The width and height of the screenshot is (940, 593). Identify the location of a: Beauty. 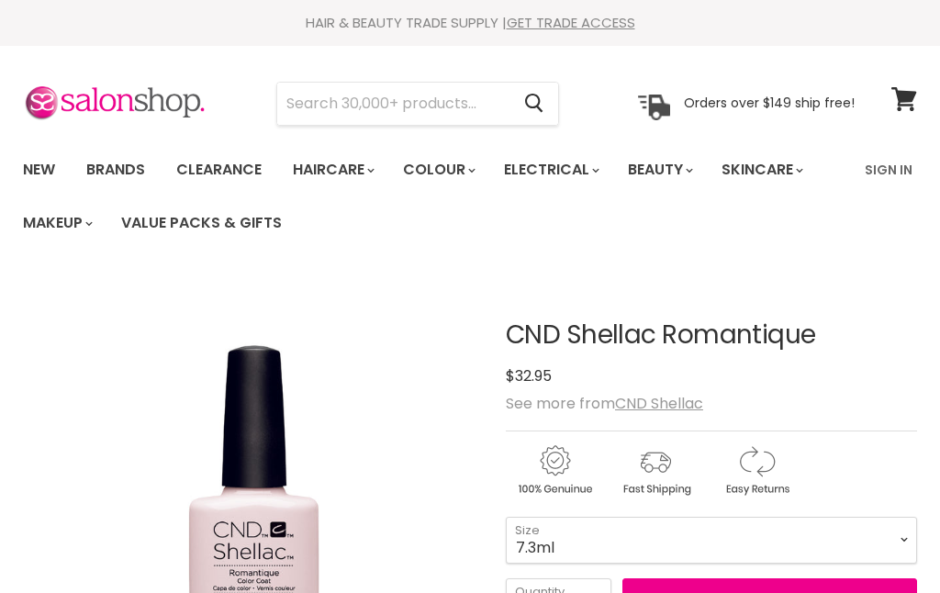
(659, 170).